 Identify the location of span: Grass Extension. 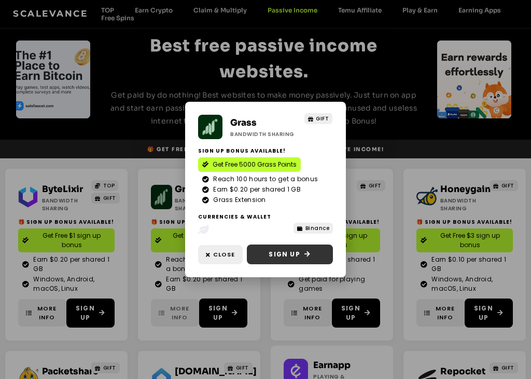
(238, 200).